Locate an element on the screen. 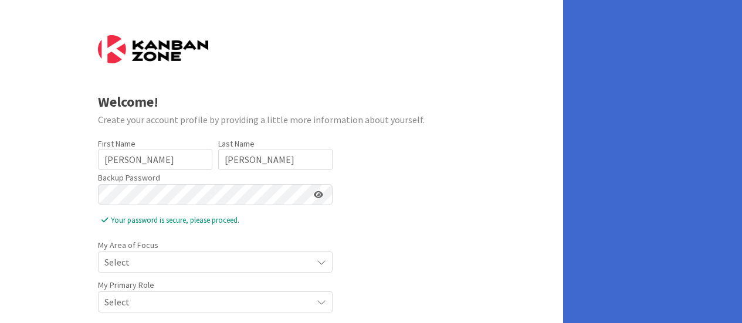 The width and height of the screenshot is (742, 323). div: Create your account profile by providing a little more information about yourself. is located at coordinates (282, 120).